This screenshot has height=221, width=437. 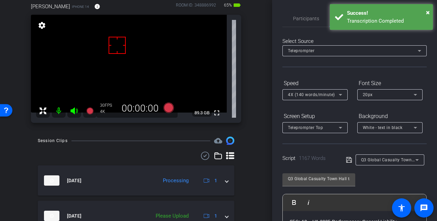 What do you see at coordinates (387, 21) in the screenshot?
I see `div: Transcription Completed` at bounding box center [387, 21].